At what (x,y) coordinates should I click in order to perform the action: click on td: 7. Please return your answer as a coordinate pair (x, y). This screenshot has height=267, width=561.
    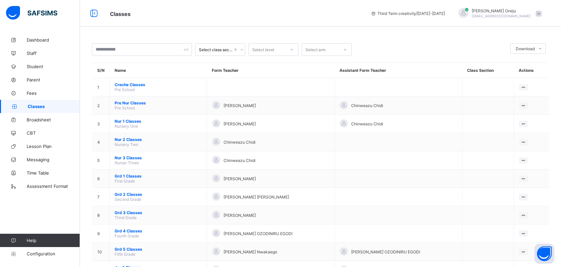
    Looking at the image, I should click on (101, 197).